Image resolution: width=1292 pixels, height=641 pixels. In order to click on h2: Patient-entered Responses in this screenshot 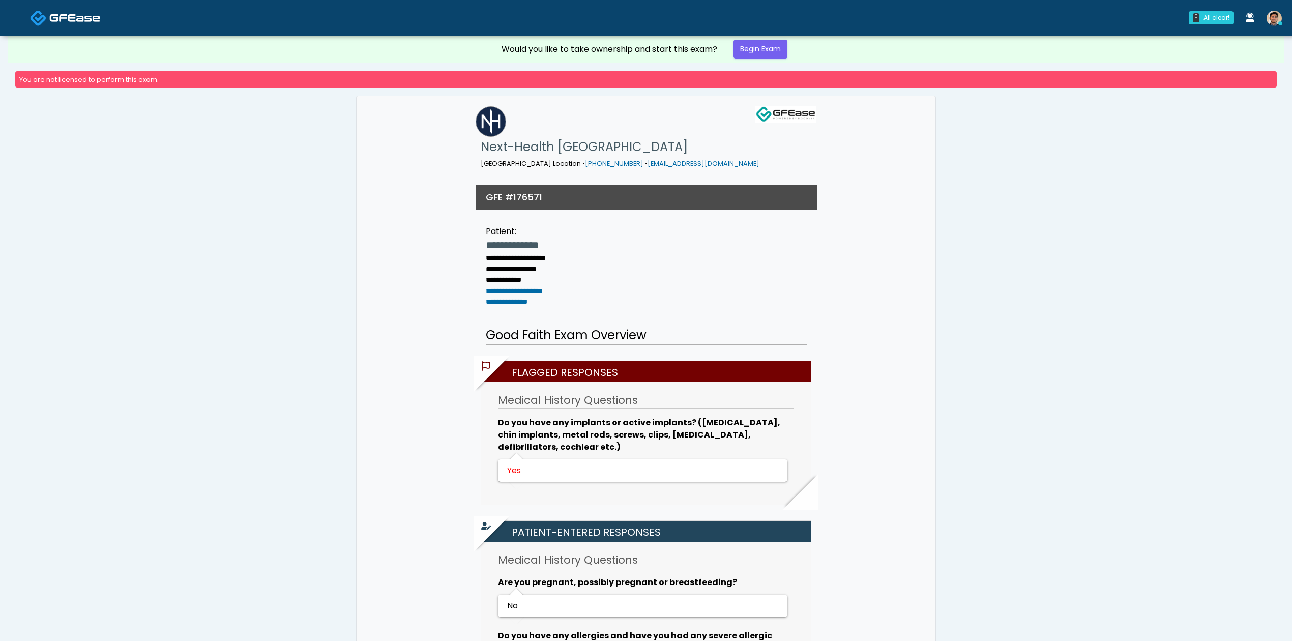, I will do `click(648, 531)`.